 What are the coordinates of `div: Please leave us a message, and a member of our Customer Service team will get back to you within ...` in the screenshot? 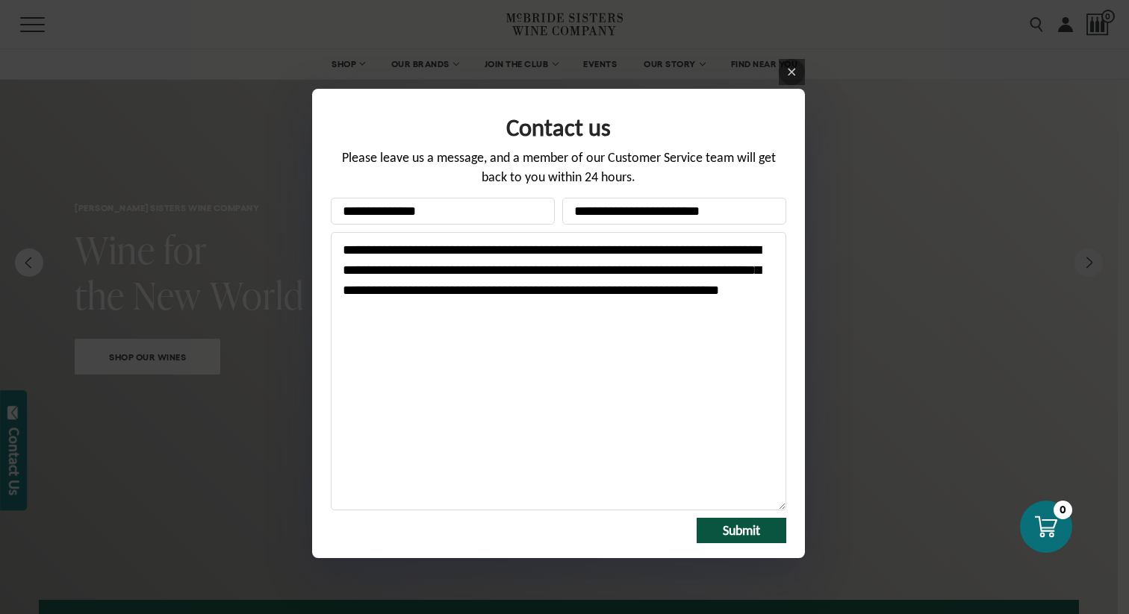 It's located at (558, 172).